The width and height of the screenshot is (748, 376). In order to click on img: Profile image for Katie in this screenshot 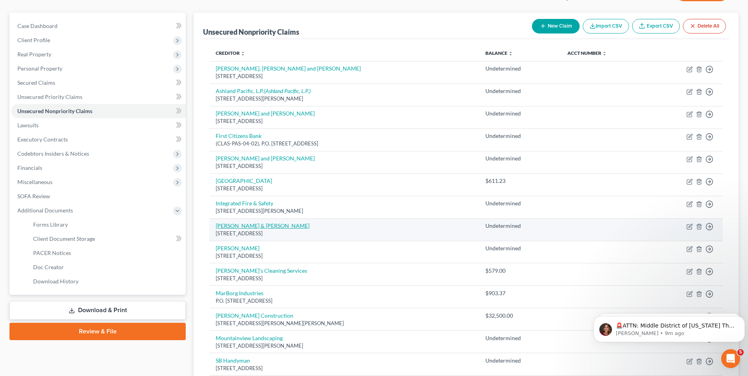, I will do `click(15, 30)`.